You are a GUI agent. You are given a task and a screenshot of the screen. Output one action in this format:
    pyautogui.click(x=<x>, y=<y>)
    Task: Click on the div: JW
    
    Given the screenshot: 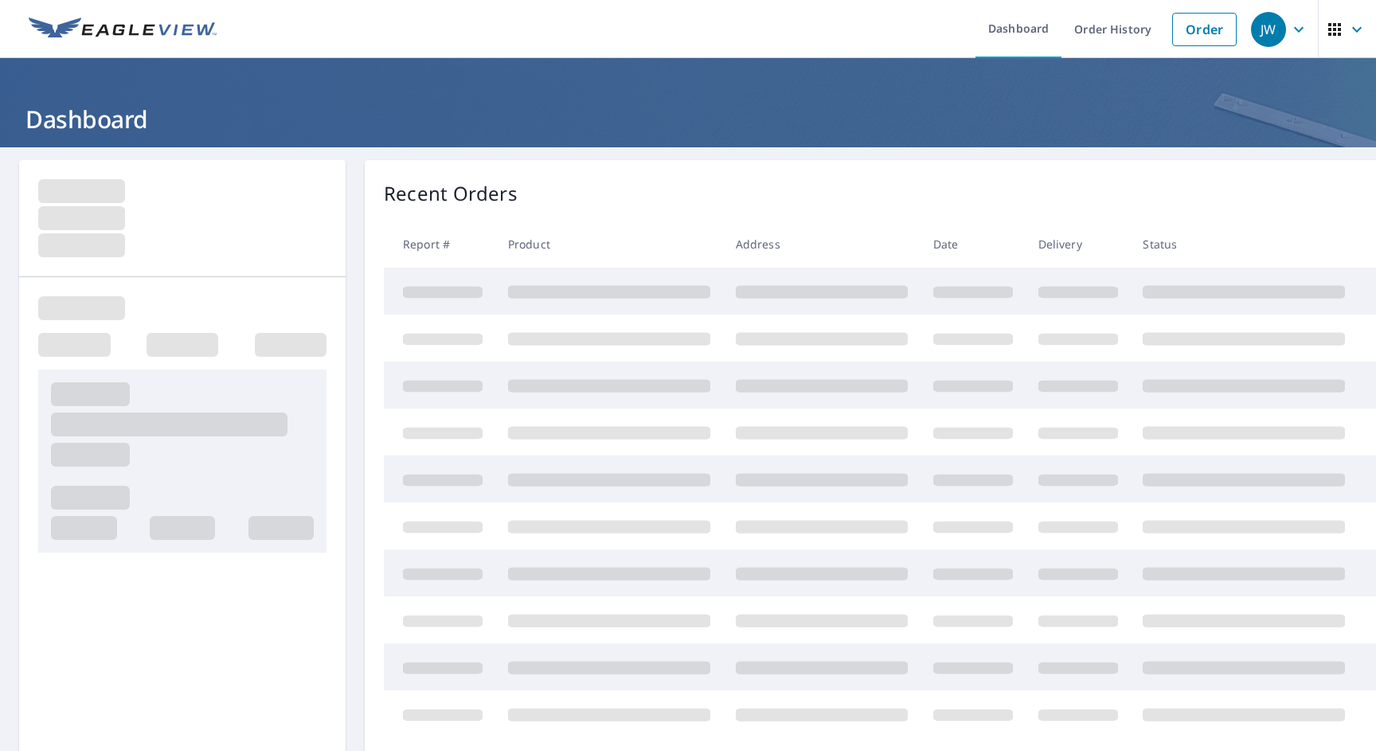 What is the action you would take?
    pyautogui.click(x=1269, y=29)
    